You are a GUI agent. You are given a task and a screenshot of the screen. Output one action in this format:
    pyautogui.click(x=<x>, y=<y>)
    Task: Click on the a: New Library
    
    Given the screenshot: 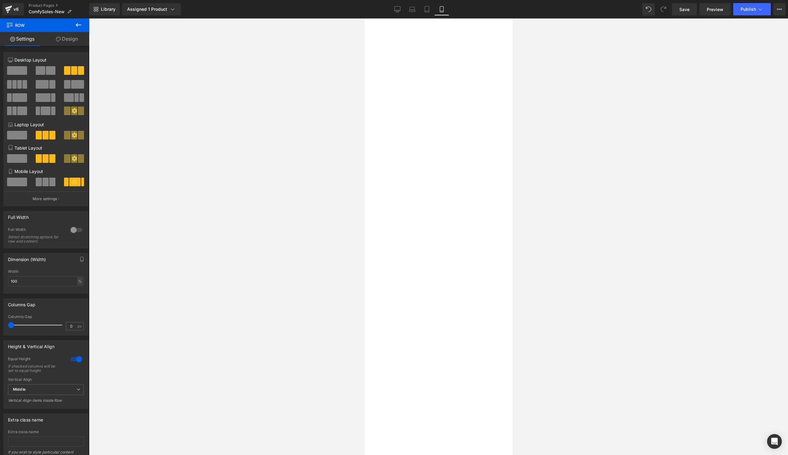 What is the action you would take?
    pyautogui.click(x=104, y=9)
    